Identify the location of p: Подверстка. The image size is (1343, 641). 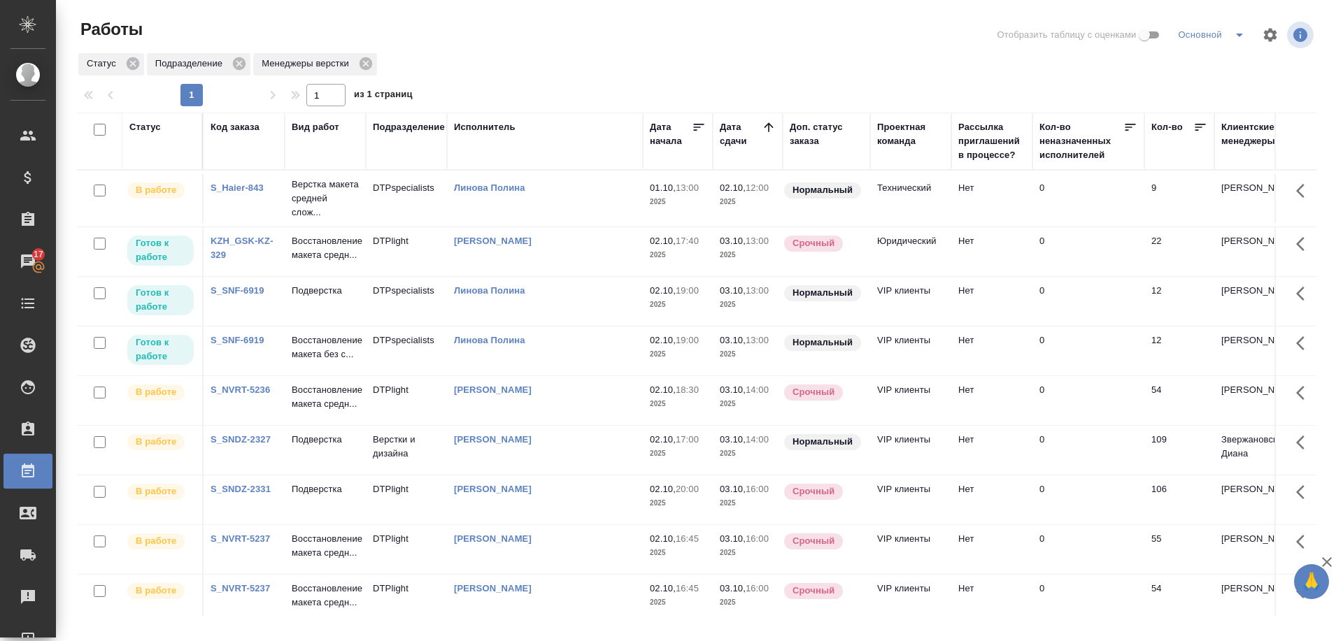
(325, 440).